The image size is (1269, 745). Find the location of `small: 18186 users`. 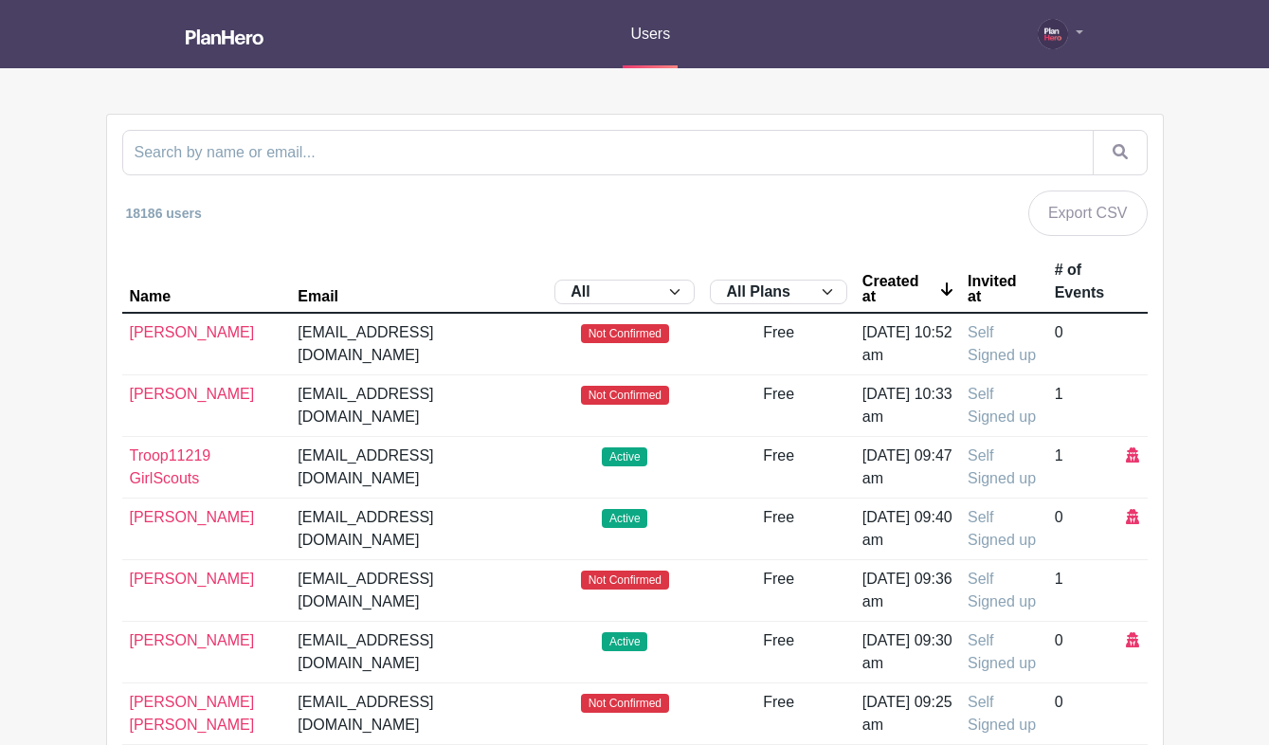

small: 18186 users is located at coordinates (164, 213).